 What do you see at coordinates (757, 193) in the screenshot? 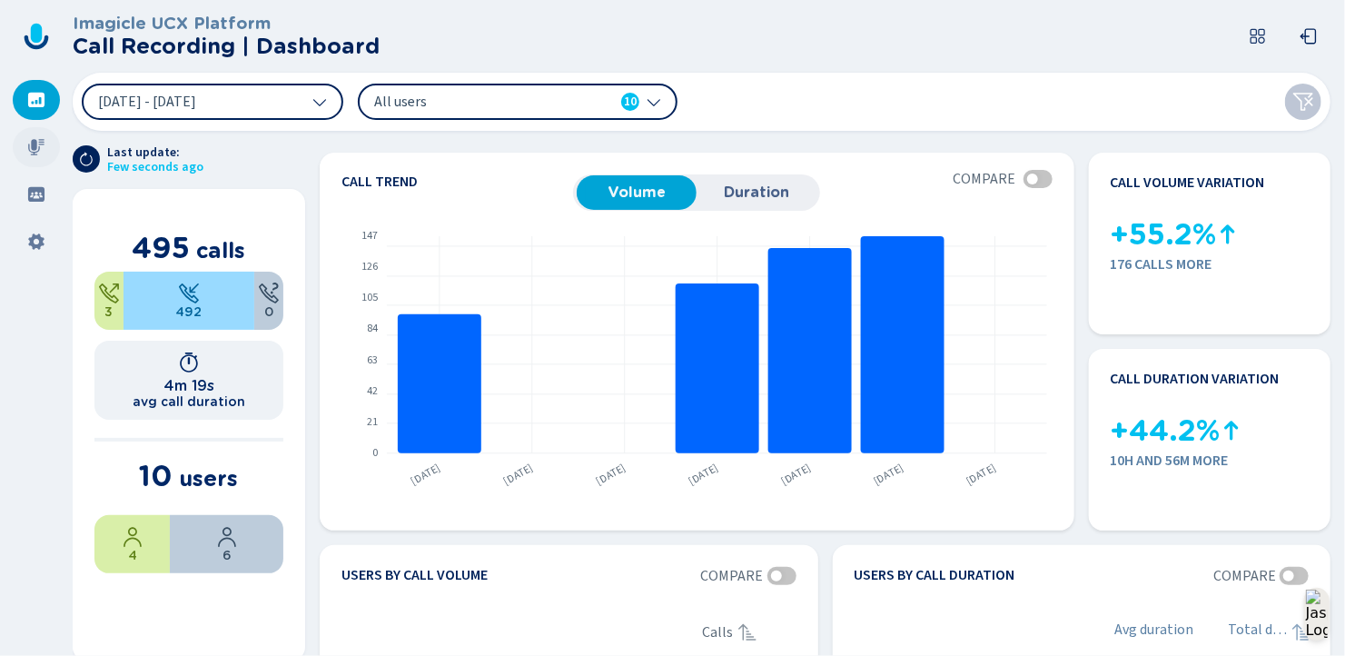
I see `span: Duration` at bounding box center [757, 193].